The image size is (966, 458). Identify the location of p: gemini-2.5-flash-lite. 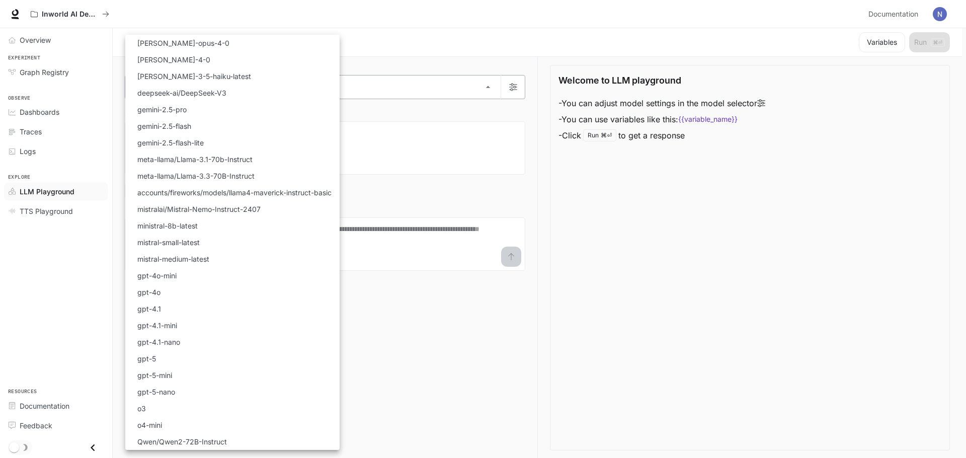
(171, 142).